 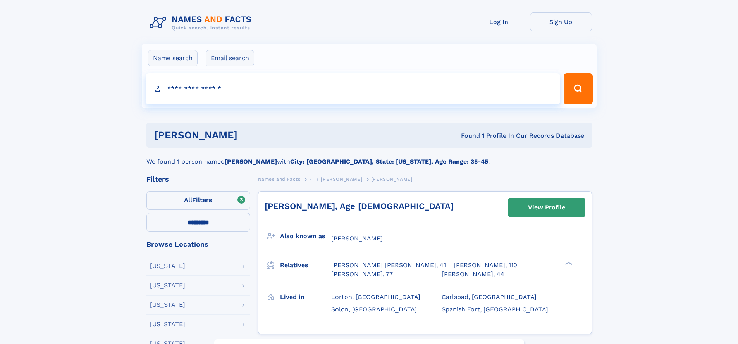 What do you see at coordinates (369, 157) in the screenshot?
I see `div: We found 1 person named with .` at bounding box center [369, 157].